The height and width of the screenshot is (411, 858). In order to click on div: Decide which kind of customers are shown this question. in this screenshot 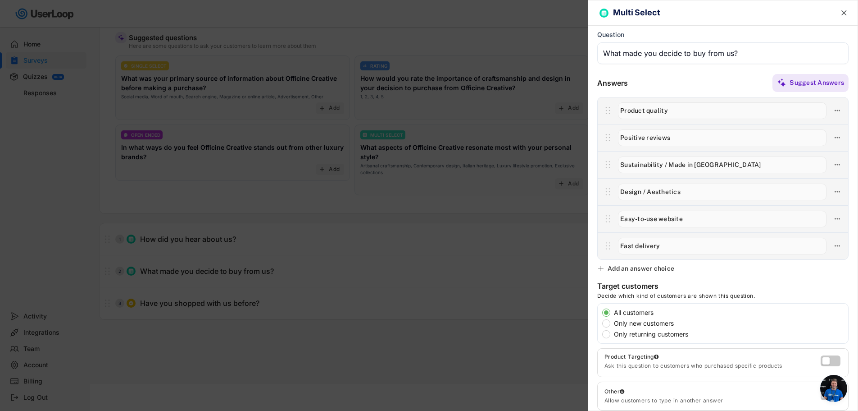, I will do `click(676, 297)`.